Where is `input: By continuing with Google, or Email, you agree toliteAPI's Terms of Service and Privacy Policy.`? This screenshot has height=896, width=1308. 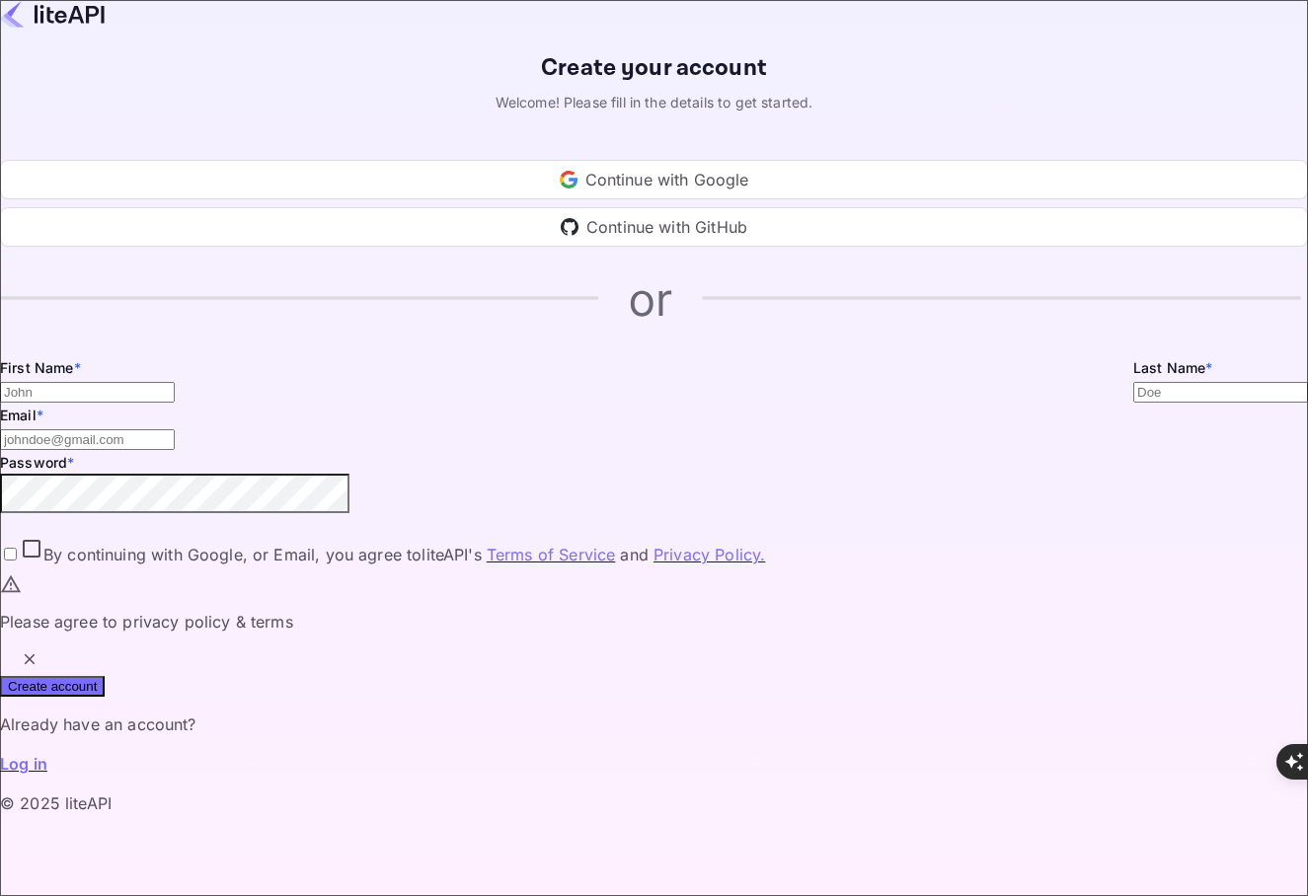 input: By continuing with Google, or Email, you agree toliteAPI's Terms of Service and Privacy Policy. is located at coordinates (10, 554).